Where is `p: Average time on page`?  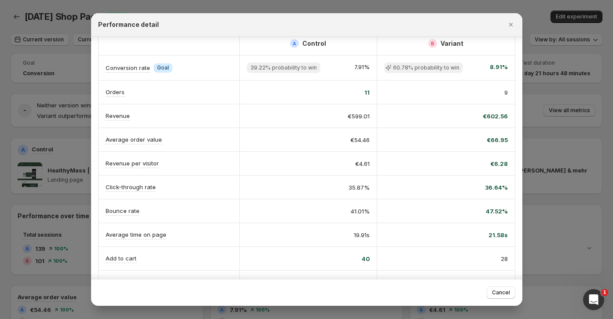
p: Average time on page is located at coordinates (136, 235).